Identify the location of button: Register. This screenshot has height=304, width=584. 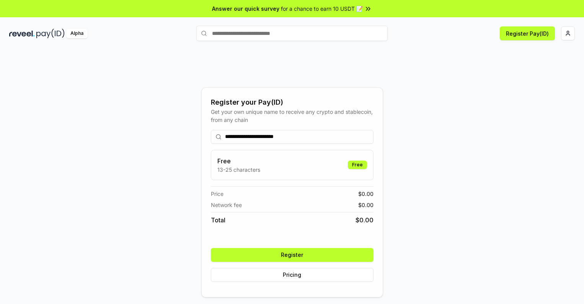
(292, 255).